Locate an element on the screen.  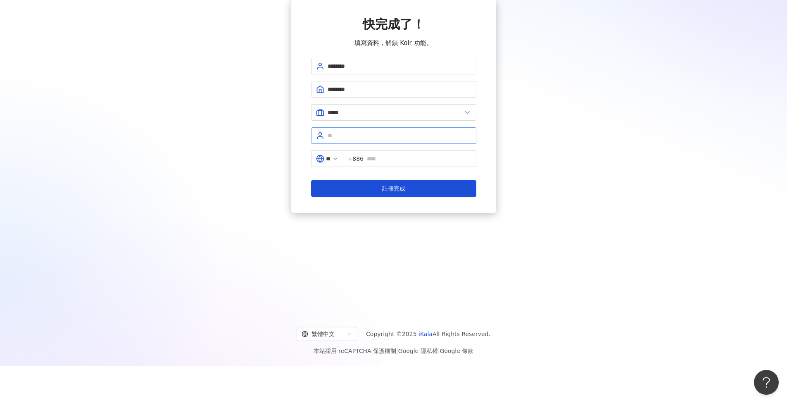
span: +886 is located at coordinates (356, 159).